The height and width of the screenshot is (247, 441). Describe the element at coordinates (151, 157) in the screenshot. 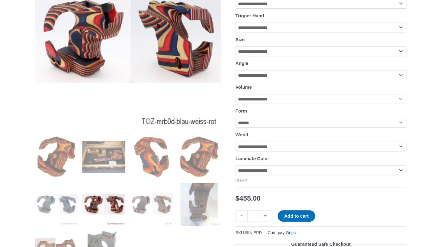

I see `img: Rink Free-Pistol Grip - Image 3` at that location.